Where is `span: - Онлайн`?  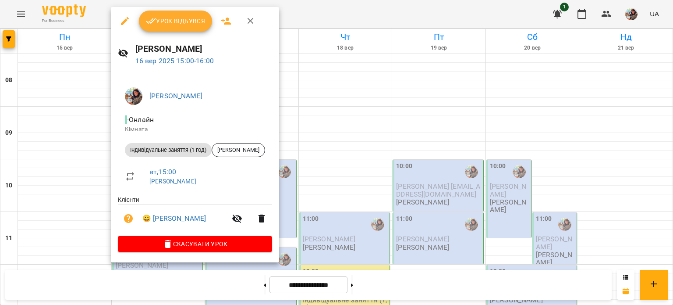 span: - Онлайн is located at coordinates (140, 119).